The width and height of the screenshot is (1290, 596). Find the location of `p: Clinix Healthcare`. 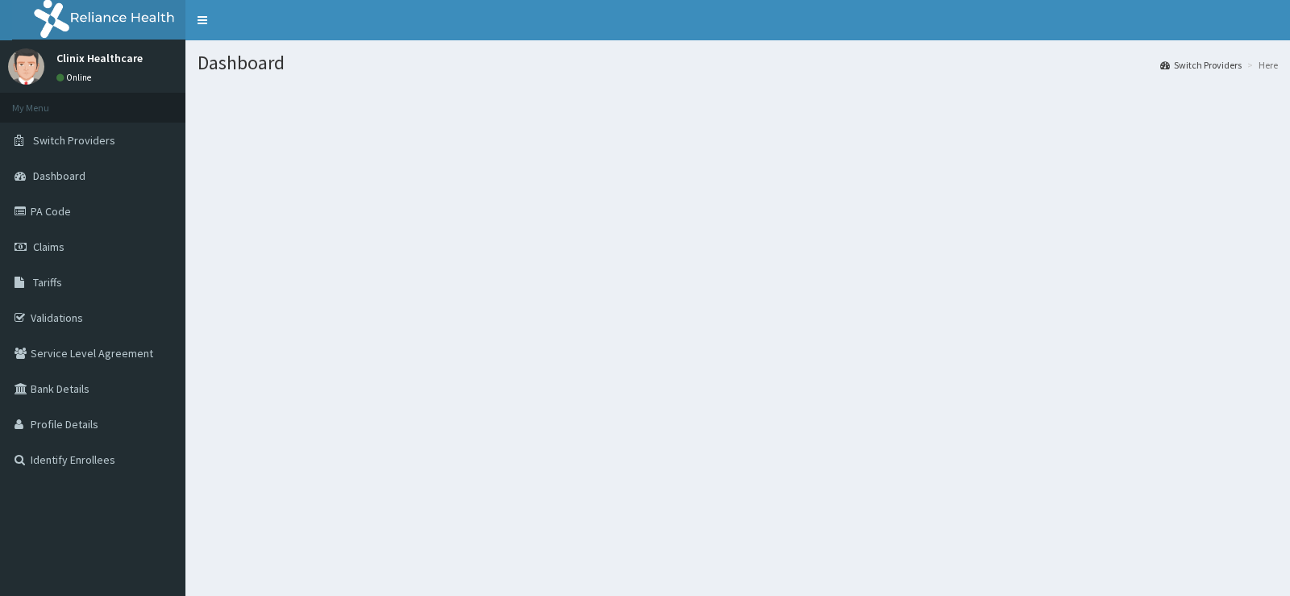

p: Clinix Healthcare is located at coordinates (99, 58).